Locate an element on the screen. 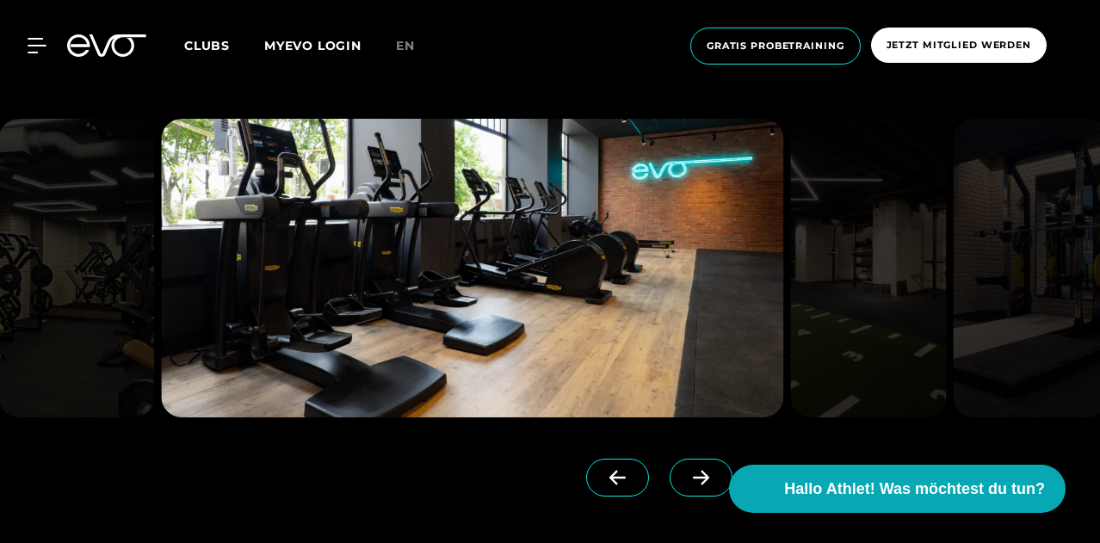  span: Jetzt Mitglied werden is located at coordinates (959, 45).